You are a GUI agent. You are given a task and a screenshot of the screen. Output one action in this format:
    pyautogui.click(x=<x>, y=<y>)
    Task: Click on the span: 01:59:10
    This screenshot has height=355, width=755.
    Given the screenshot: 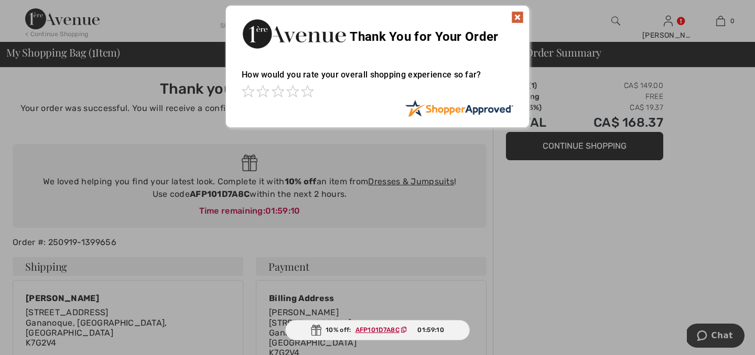 What is the action you would take?
    pyautogui.click(x=430, y=330)
    